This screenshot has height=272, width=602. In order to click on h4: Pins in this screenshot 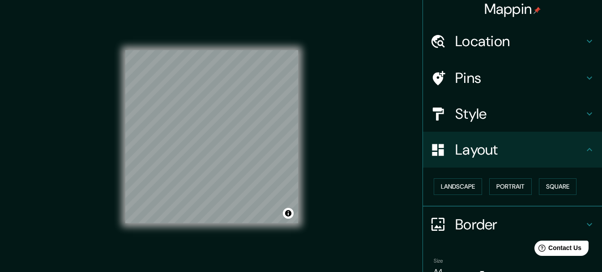, I will do `click(520, 78)`.